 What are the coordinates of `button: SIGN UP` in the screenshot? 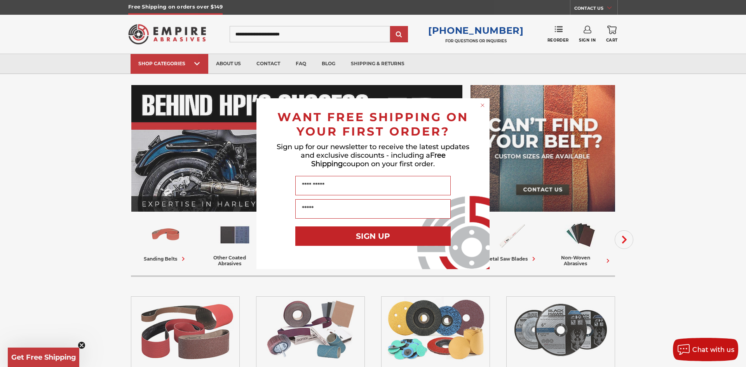 It's located at (373, 236).